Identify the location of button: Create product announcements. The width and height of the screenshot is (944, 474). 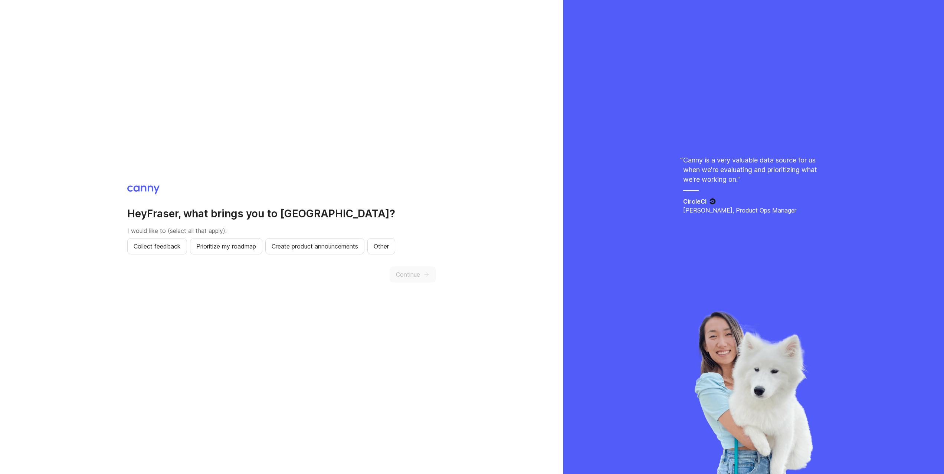
(315, 246).